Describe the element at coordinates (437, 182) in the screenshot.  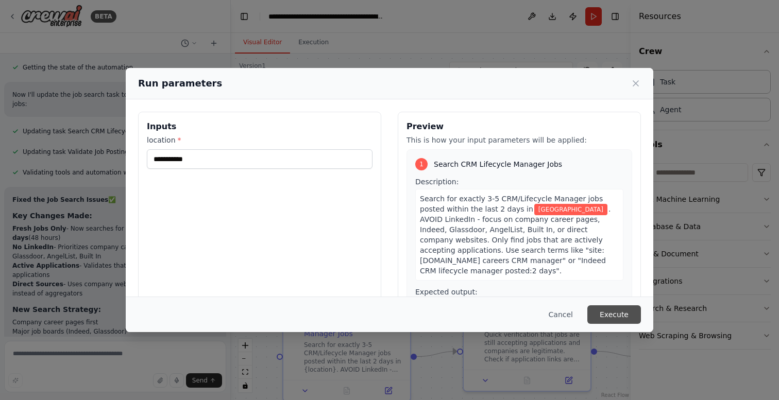
I see `span: Description:` at that location.